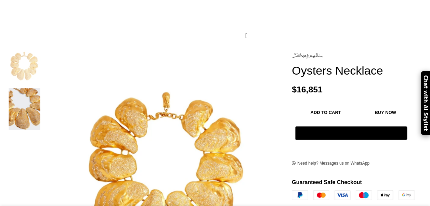 This screenshot has width=430, height=206. I want to click on button: Add to cart, so click(326, 112).